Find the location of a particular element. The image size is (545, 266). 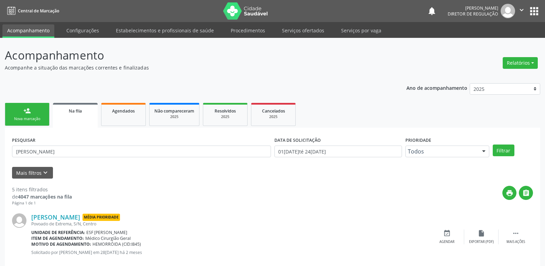

div: Mais ações is located at coordinates (516, 242).